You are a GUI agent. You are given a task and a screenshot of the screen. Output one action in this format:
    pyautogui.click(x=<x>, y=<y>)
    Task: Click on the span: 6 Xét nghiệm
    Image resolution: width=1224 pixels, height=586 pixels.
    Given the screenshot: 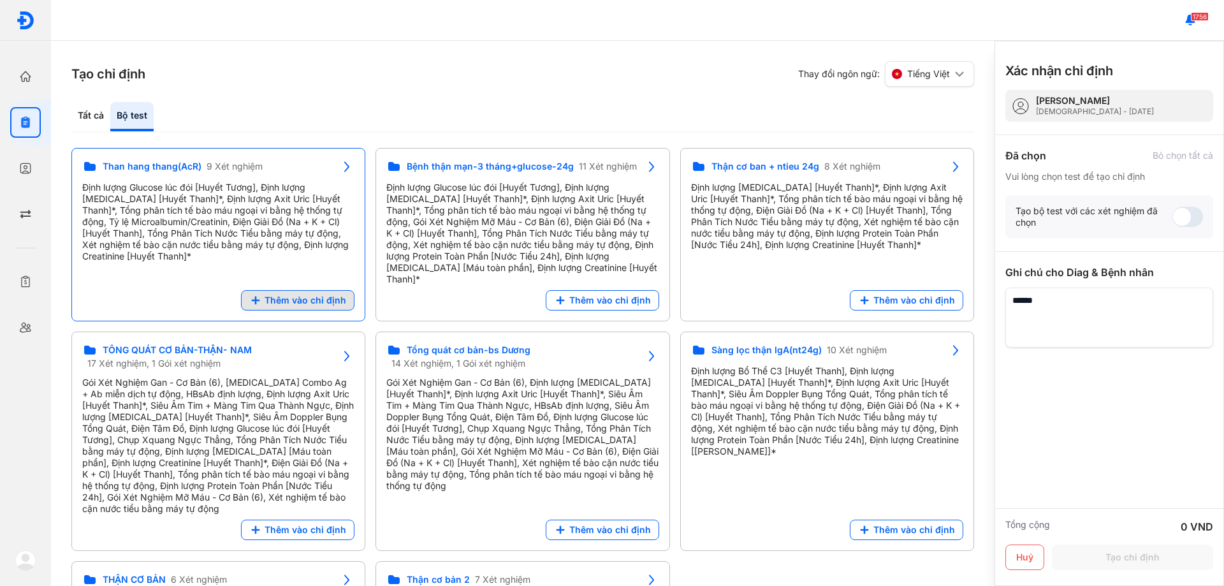 What is the action you would take?
    pyautogui.click(x=199, y=579)
    